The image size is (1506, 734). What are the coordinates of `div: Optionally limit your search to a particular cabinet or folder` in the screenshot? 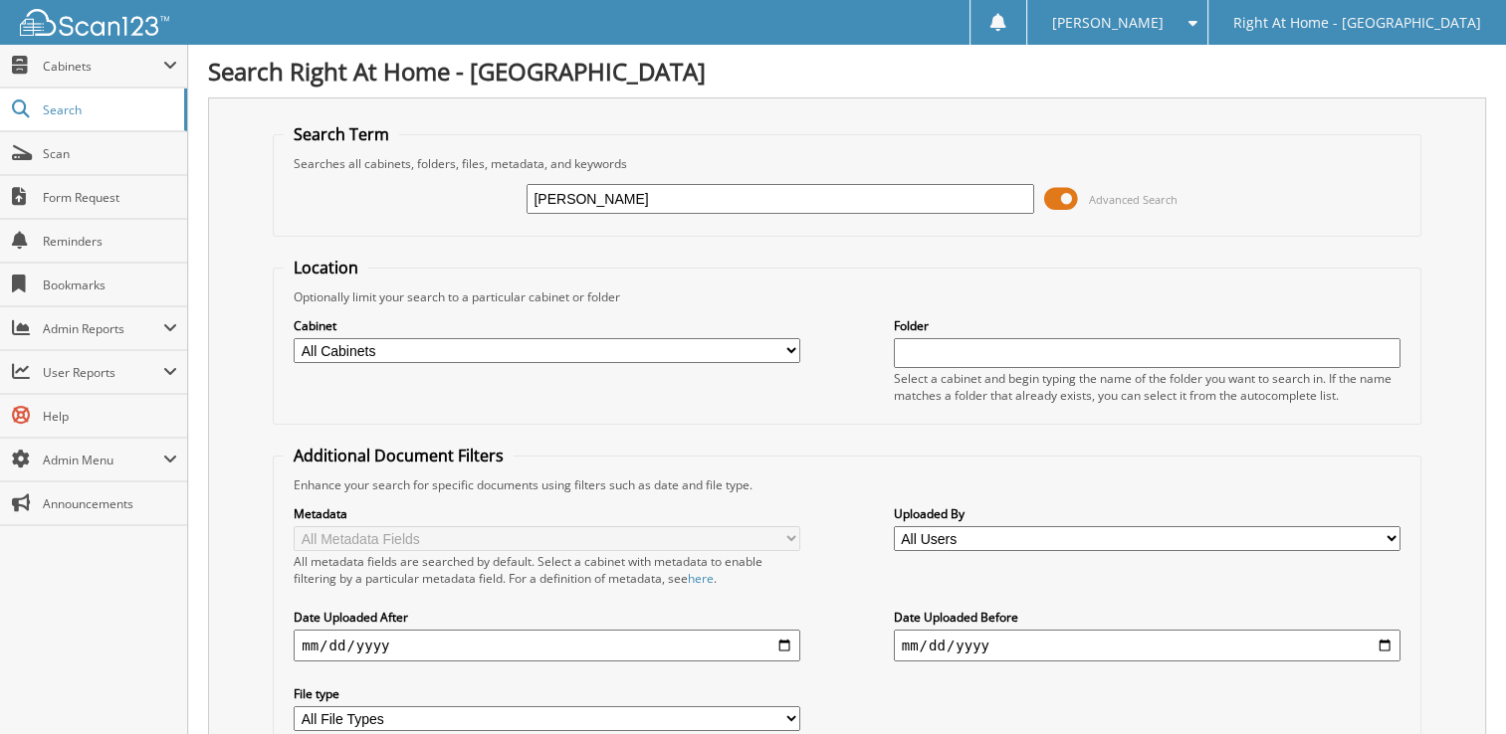 It's located at (847, 297).